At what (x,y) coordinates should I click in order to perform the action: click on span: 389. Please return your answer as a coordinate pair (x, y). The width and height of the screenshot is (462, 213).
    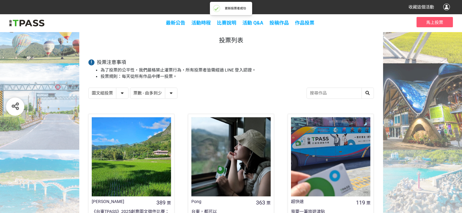
    Looking at the image, I should click on (161, 203).